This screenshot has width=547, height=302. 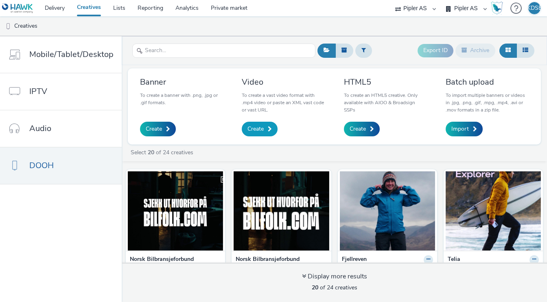 I want to click on p: To import multiple banners or videos in .jpg, .png, .gif, .mpg, .mp4, .avi or .mov formats in a z..., so click(x=488, y=103).